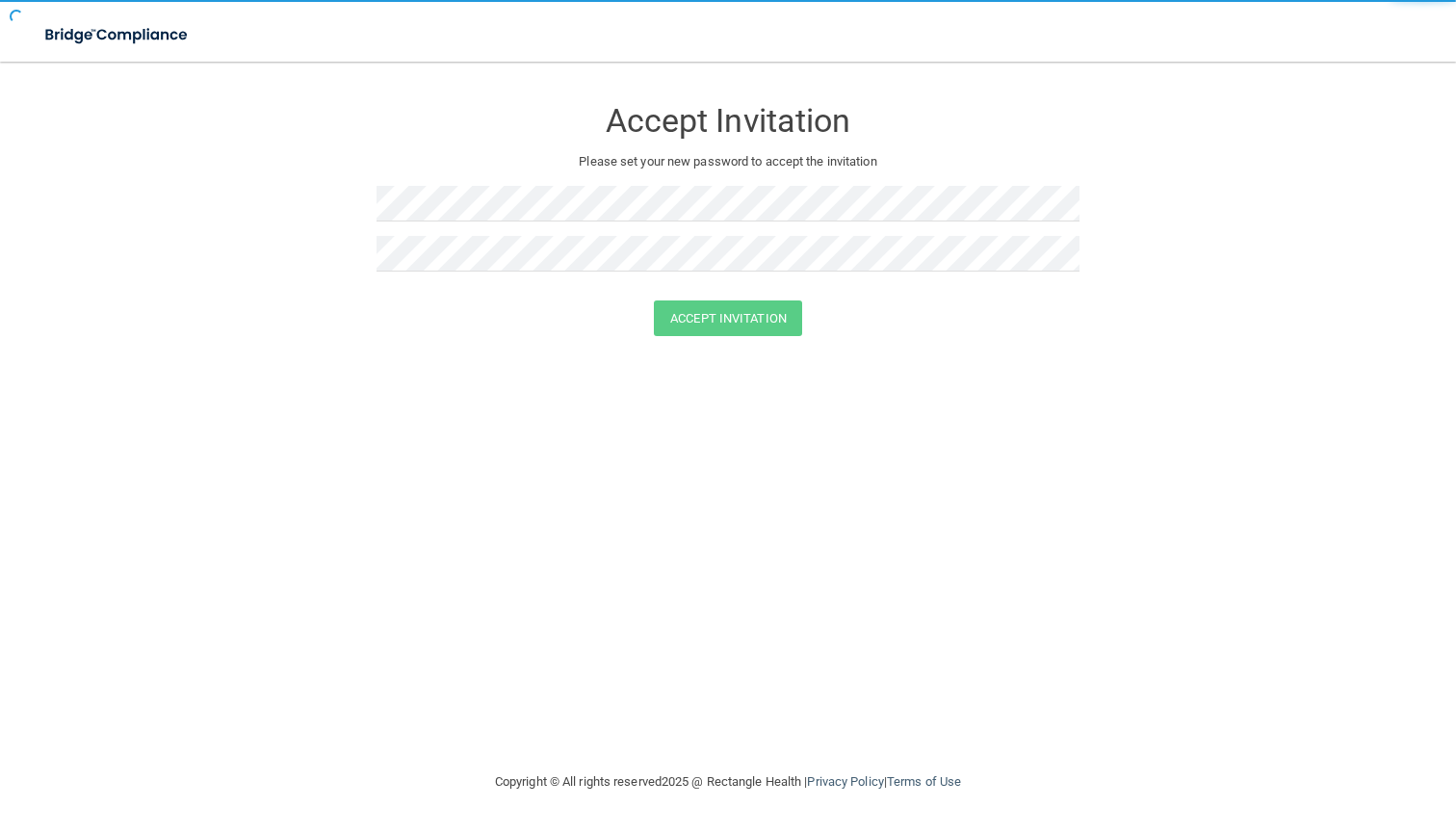 The height and width of the screenshot is (833, 1456). I want to click on div: Copyright © All rights reserved 2025 @ Rectangle Health | |, so click(728, 782).